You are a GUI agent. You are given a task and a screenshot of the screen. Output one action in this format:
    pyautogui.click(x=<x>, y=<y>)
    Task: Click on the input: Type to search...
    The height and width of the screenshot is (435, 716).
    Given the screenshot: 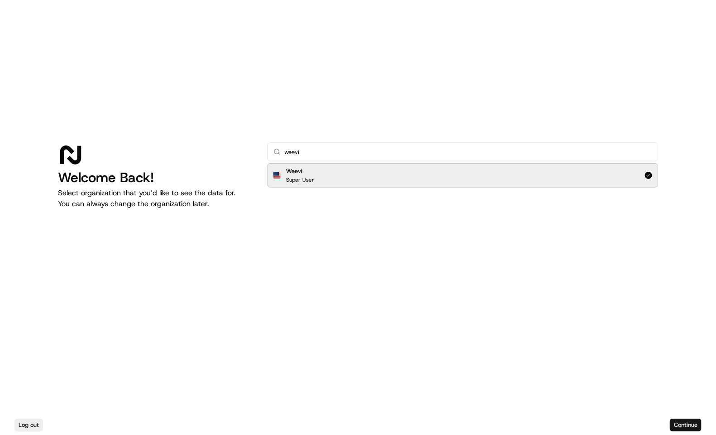 What is the action you would take?
    pyautogui.click(x=468, y=152)
    